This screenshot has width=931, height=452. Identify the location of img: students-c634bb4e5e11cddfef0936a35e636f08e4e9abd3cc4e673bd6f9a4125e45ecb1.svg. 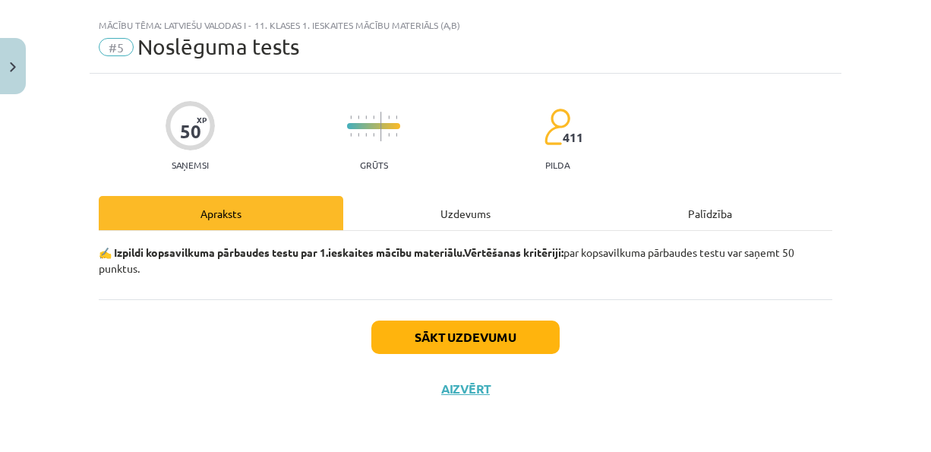
(557, 127).